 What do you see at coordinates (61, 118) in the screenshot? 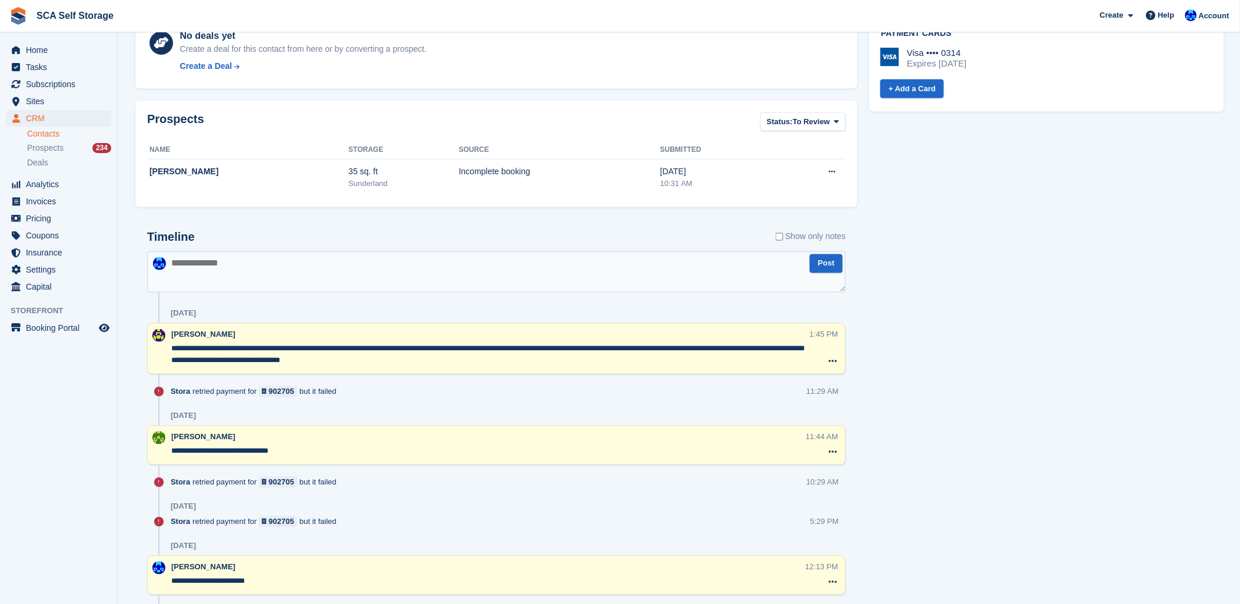
I see `span: CRM` at bounding box center [61, 118].